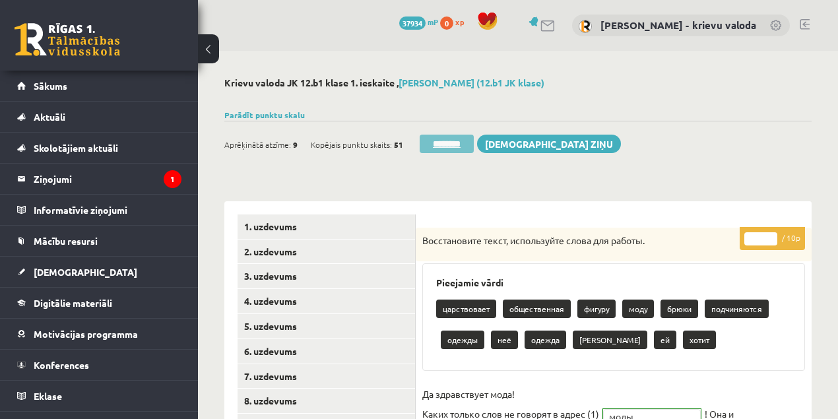  I want to click on p: фигуру, so click(597, 309).